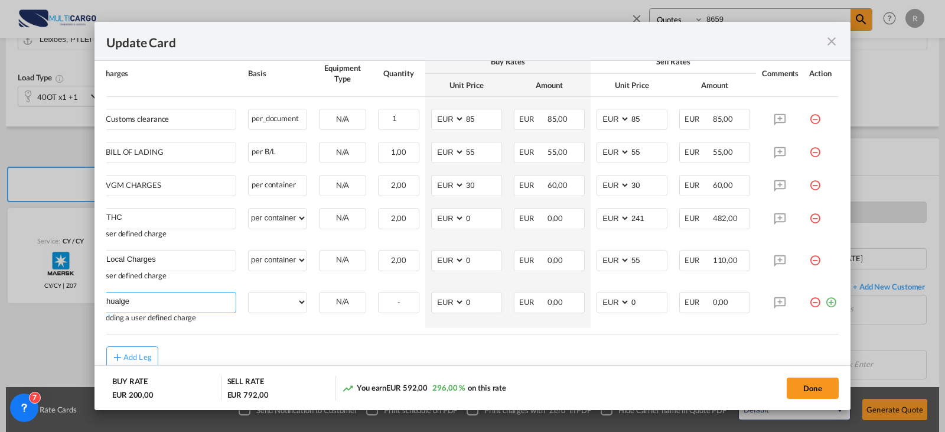  I want to click on input: 241, so click(648, 217).